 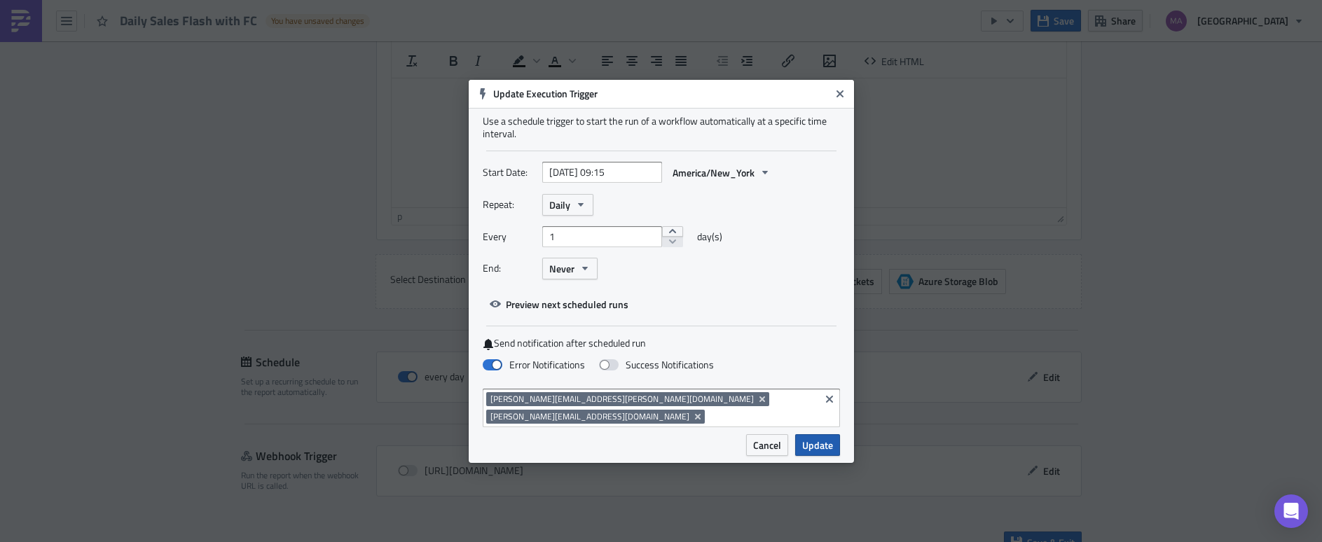 I want to click on span: Update, so click(x=818, y=445).